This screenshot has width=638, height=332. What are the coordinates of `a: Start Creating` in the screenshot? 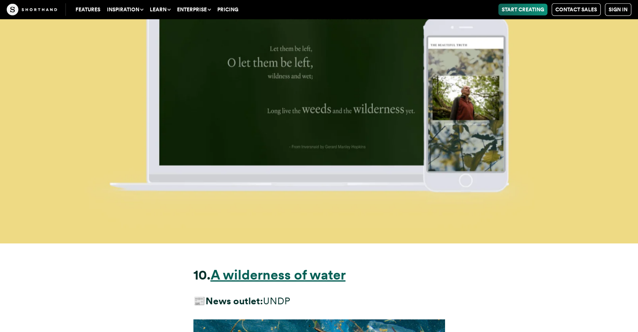 It's located at (523, 10).